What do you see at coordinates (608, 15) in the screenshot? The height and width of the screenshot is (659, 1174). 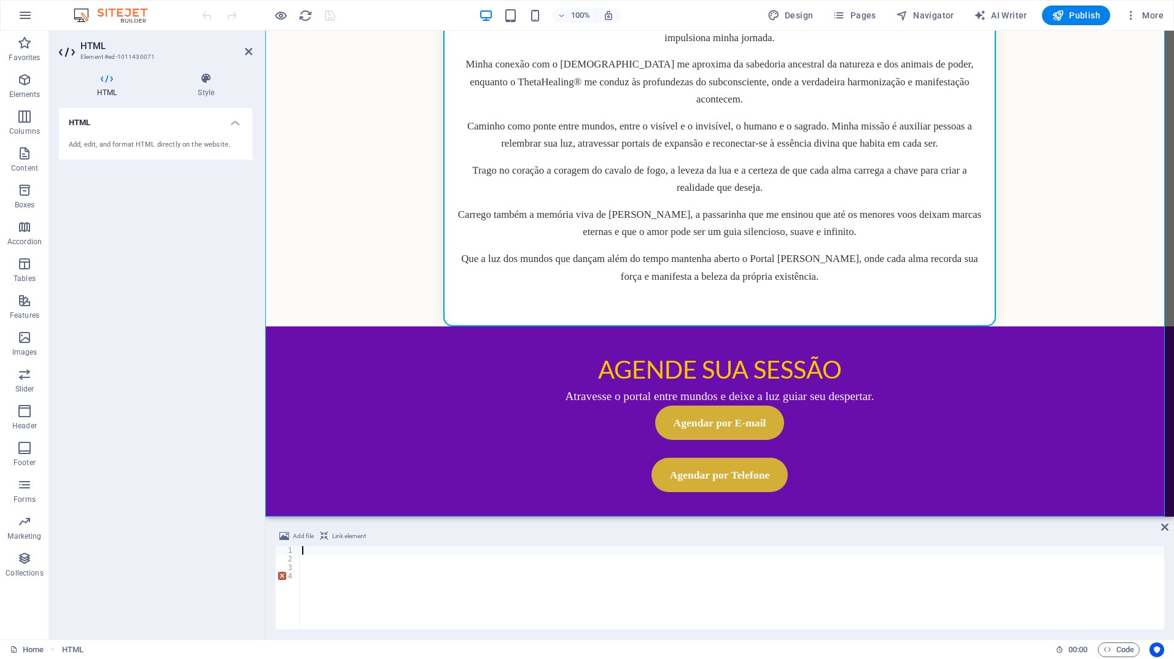 I see `i: On resize automatically adjust zoom level to fit chosen device.` at bounding box center [608, 15].